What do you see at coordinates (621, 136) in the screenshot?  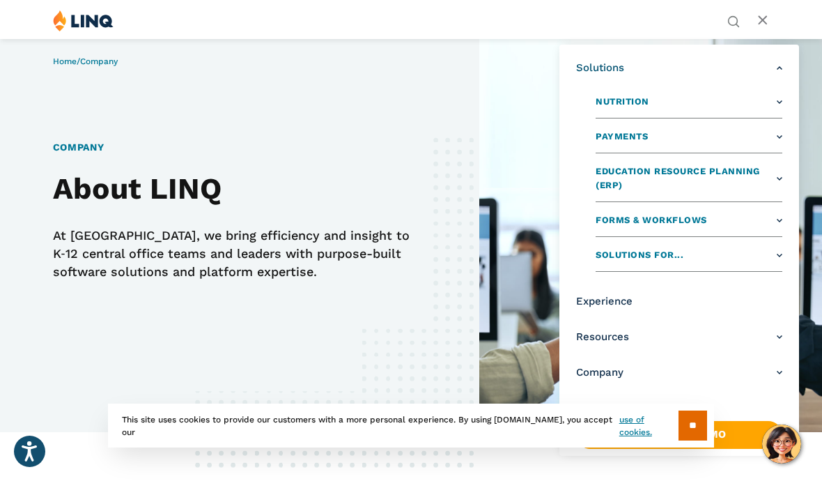 I see `span: Payments` at bounding box center [621, 136].